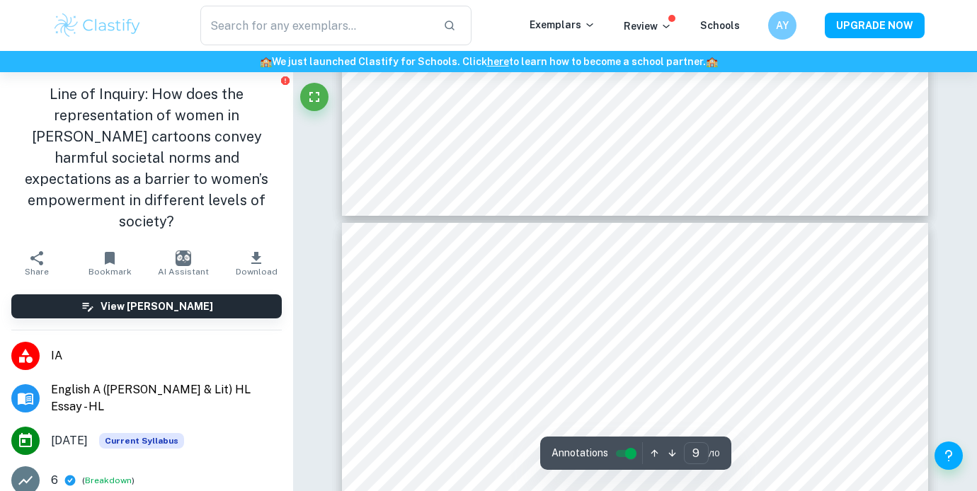 The height and width of the screenshot is (491, 977). Describe the element at coordinates (110, 263) in the screenshot. I see `button: Bookmark` at that location.